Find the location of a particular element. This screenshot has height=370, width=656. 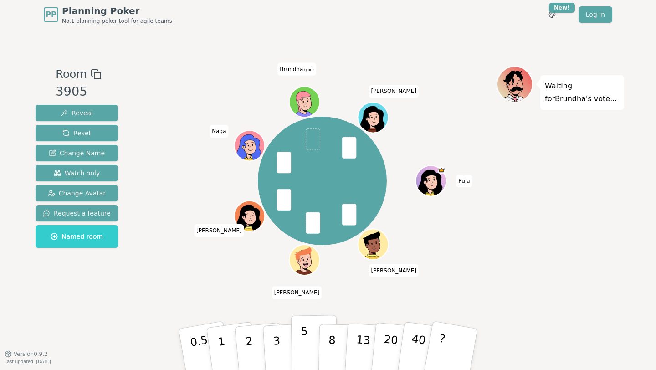

span: Reveal is located at coordinates (77, 113).